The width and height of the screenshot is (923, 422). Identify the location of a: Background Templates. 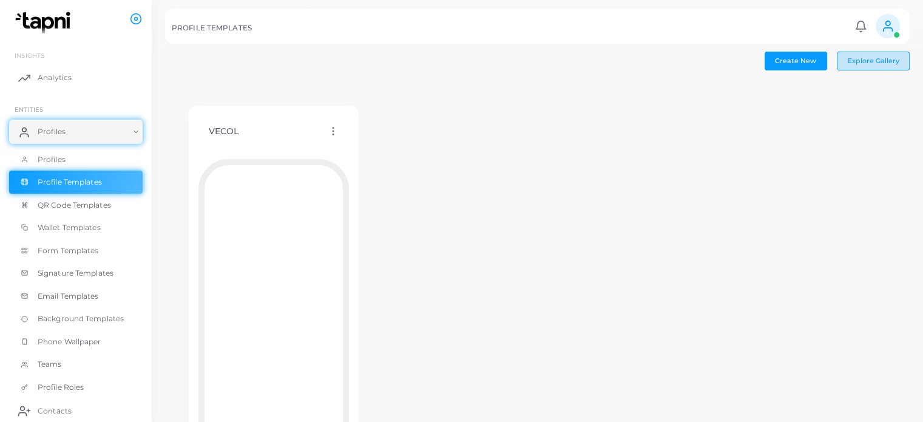
(76, 319).